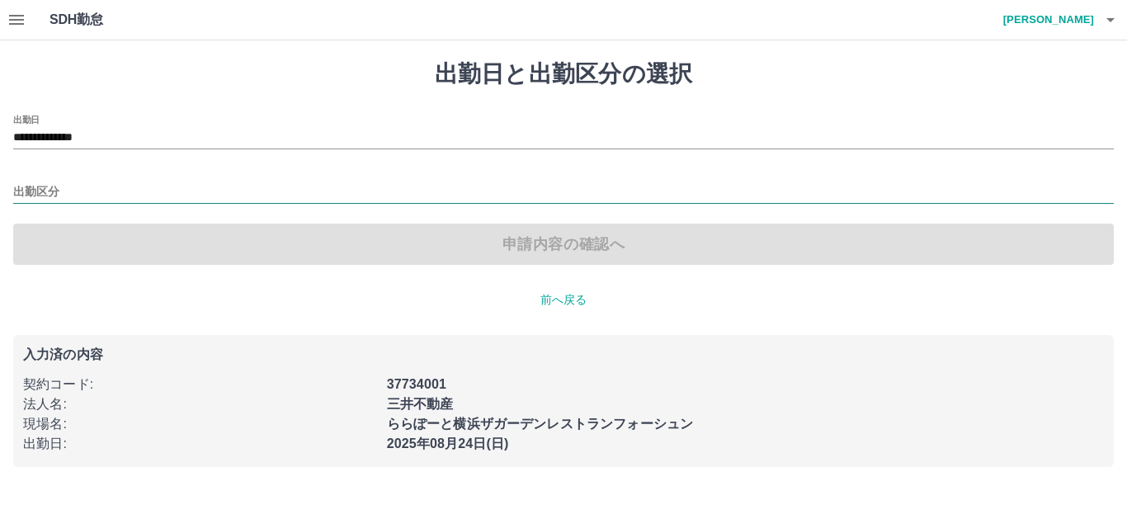  Describe the element at coordinates (200, 404) in the screenshot. I see `p: 法人名 :` at that location.